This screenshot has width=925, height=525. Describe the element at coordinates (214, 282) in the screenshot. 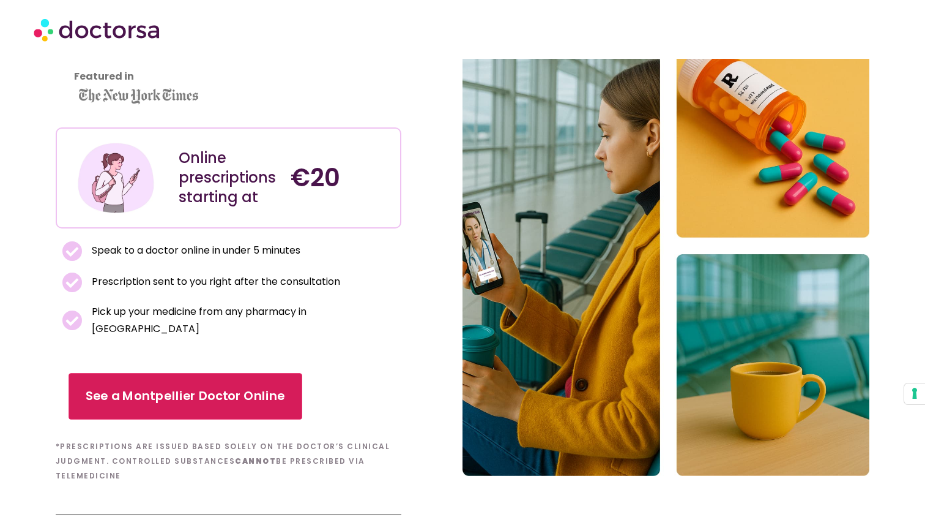

I see `span: Prescription sent to you right after the consultation` at that location.